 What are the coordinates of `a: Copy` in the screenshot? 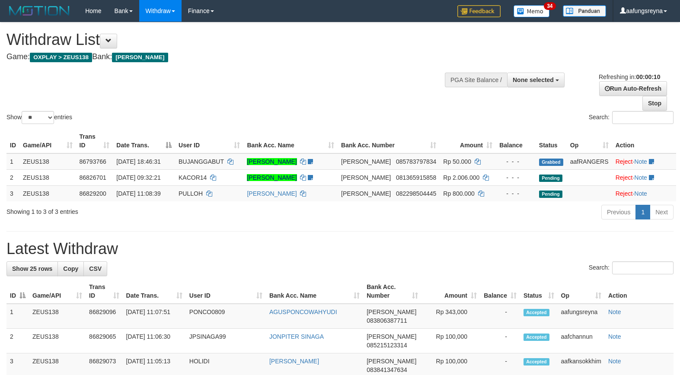 It's located at (70, 269).